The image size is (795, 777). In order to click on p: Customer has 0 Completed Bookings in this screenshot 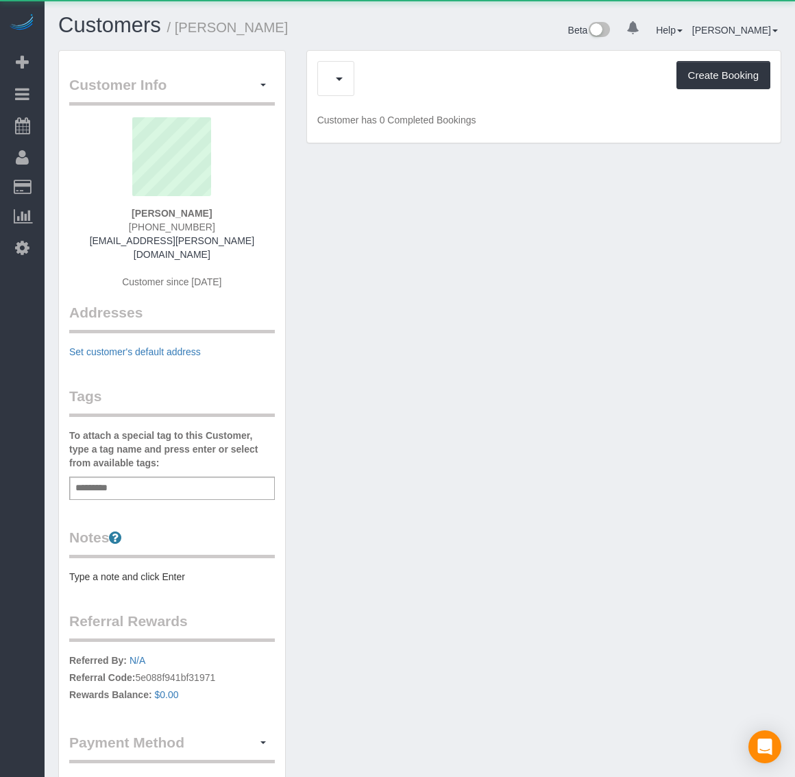, I will do `click(544, 120)`.